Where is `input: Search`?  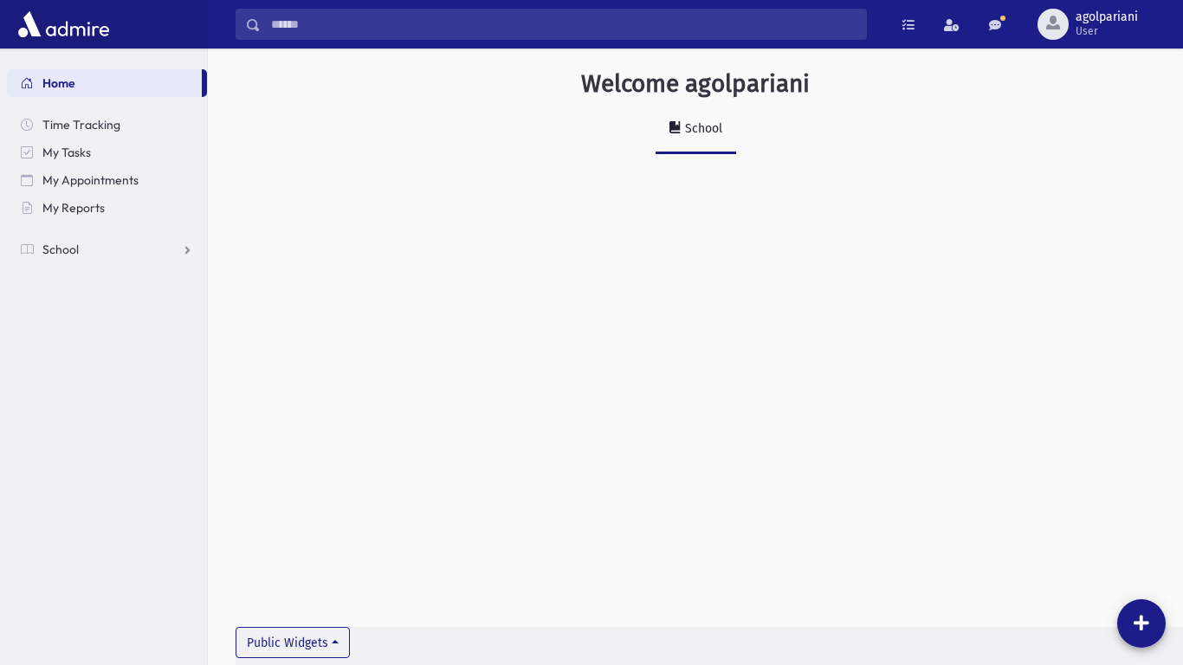
input: Search is located at coordinates (563, 24).